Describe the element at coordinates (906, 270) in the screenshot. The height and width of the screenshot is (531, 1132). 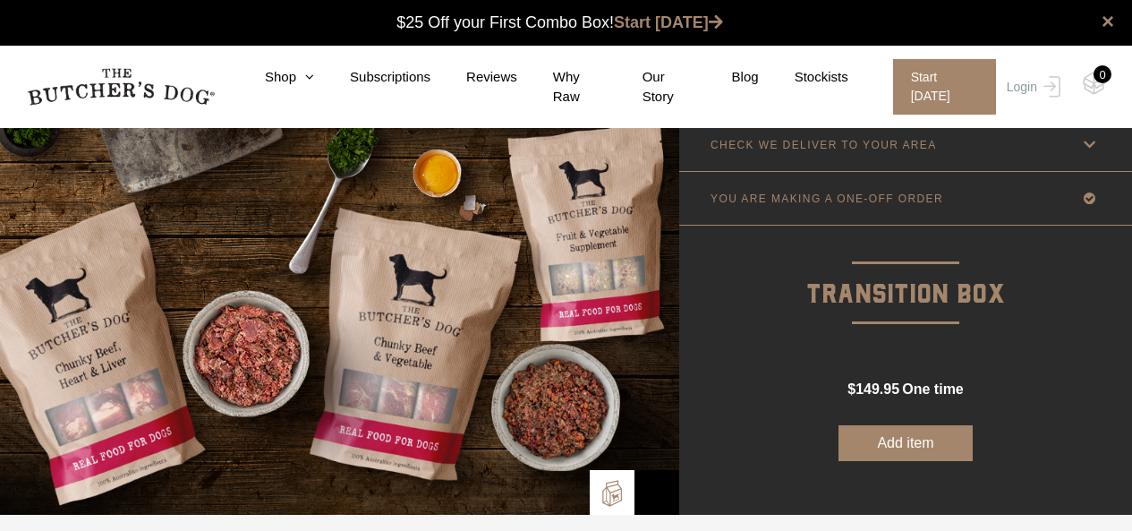
I see `p: Transition Box` at that location.